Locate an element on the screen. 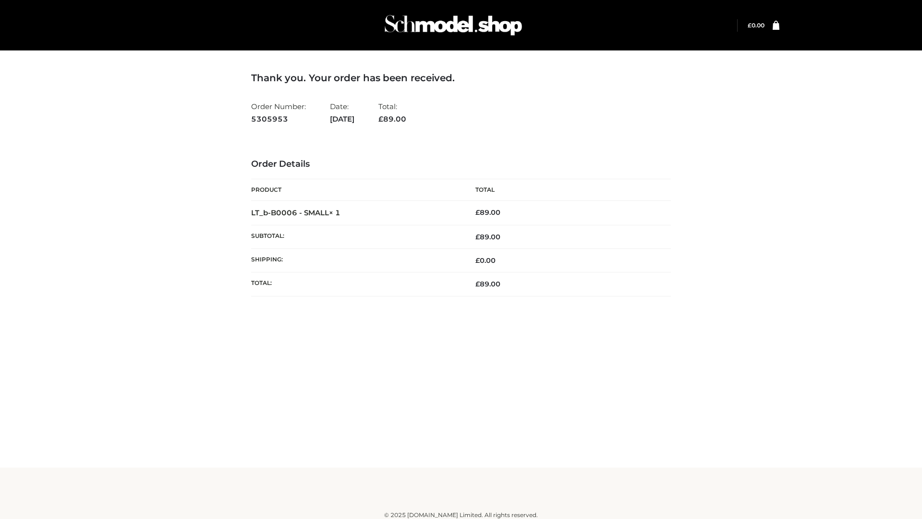 The image size is (922, 519). strong: LT_b-B0006 - SMALL is located at coordinates (296, 212).